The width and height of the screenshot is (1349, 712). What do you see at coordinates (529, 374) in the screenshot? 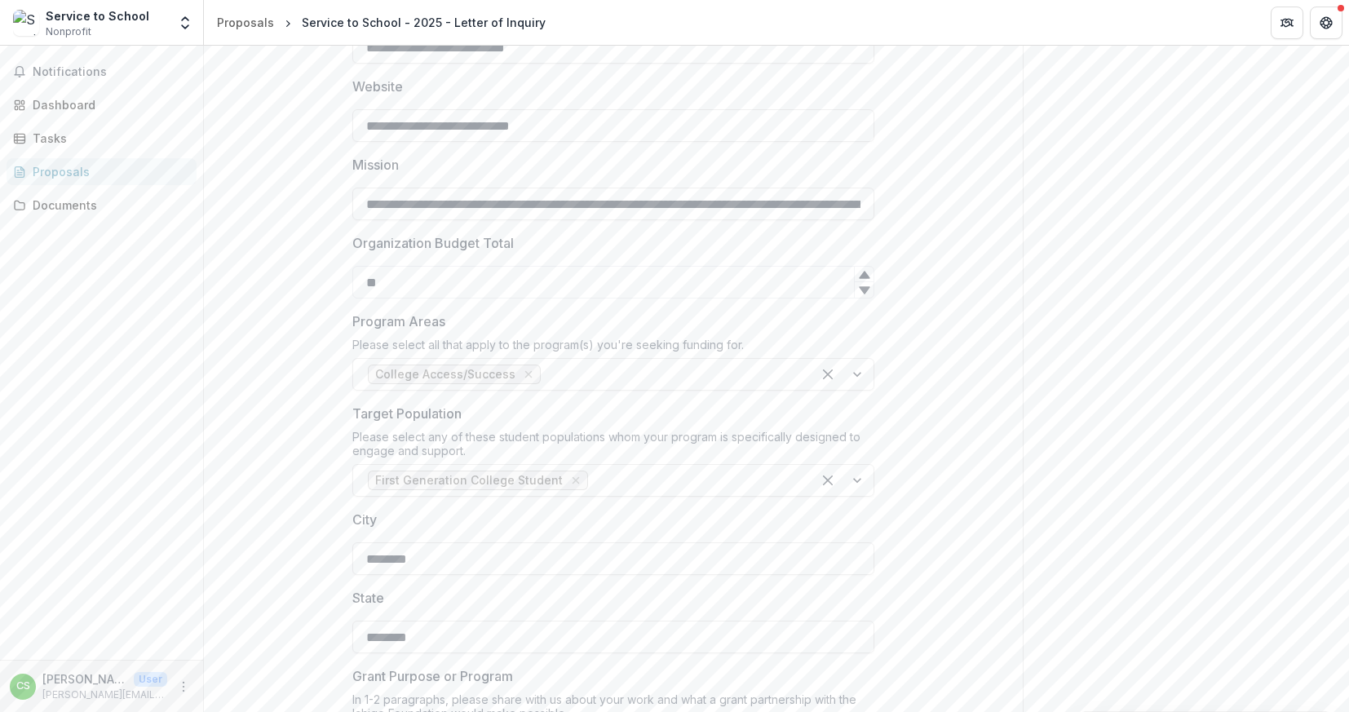
I see `div: Remove College Access/Success` at bounding box center [529, 374].